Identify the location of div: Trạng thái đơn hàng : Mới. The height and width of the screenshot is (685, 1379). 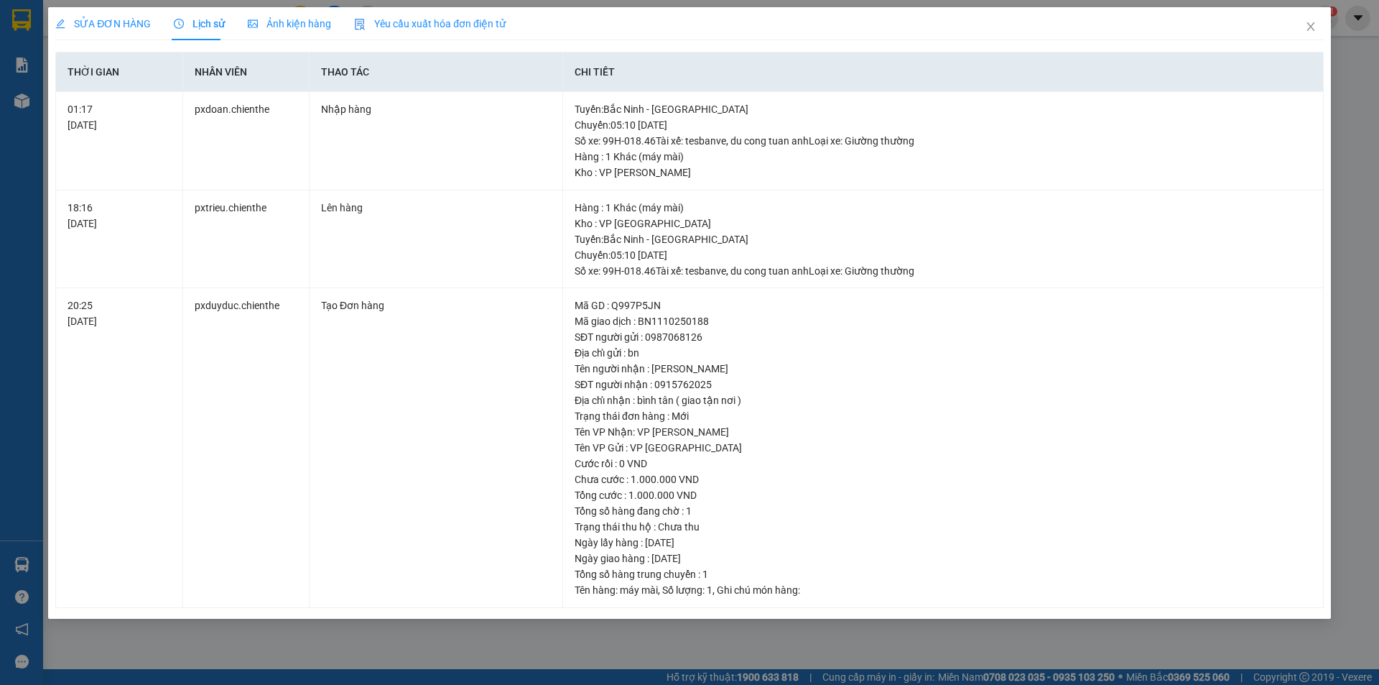
(943, 416).